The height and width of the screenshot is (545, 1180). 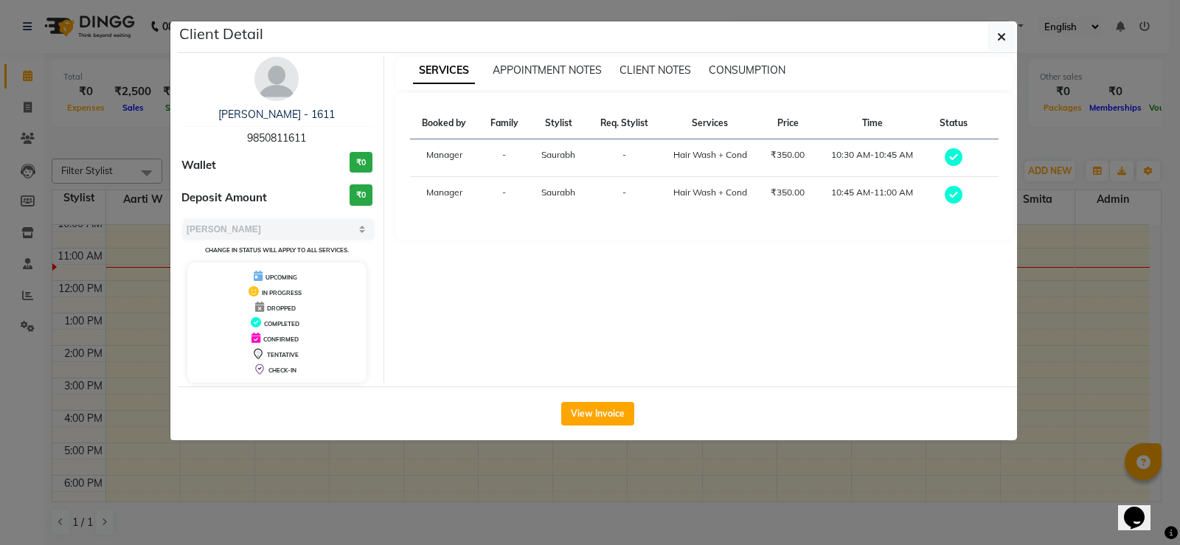 I want to click on span: CONFIRMED, so click(x=281, y=339).